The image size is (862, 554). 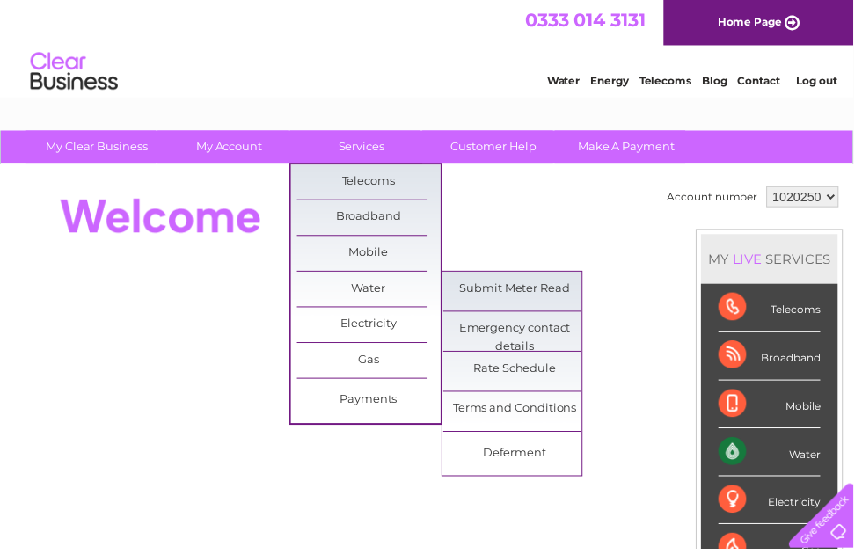 What do you see at coordinates (372, 328) in the screenshot?
I see `a: Electricity` at bounding box center [372, 328].